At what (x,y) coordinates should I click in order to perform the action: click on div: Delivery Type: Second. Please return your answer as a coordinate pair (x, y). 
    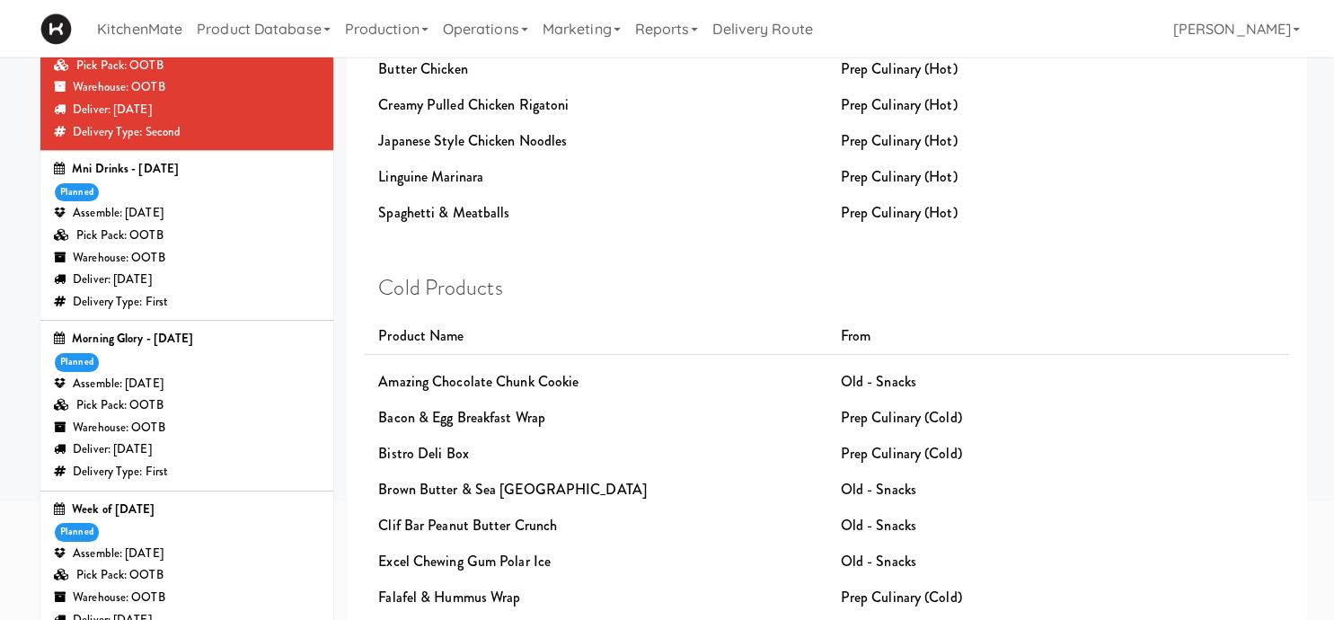
    Looking at the image, I should click on (187, 132).